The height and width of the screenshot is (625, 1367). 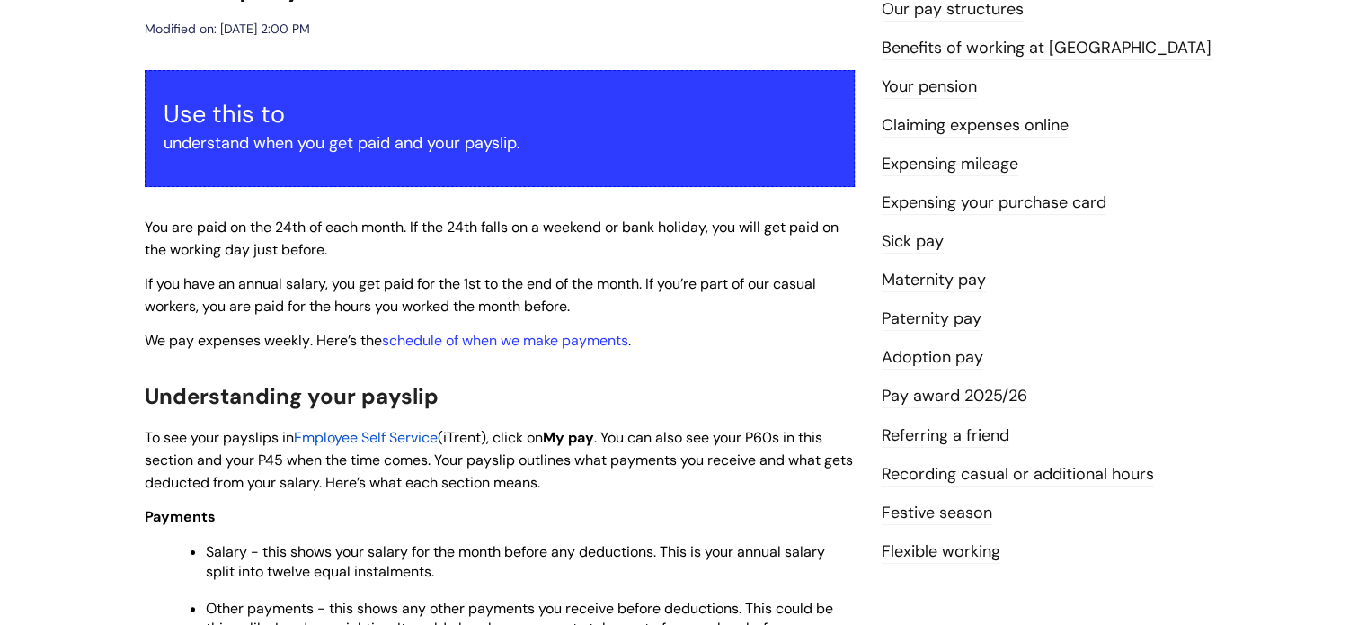 What do you see at coordinates (975, 126) in the screenshot?
I see `a: Claiming expenses online` at bounding box center [975, 126].